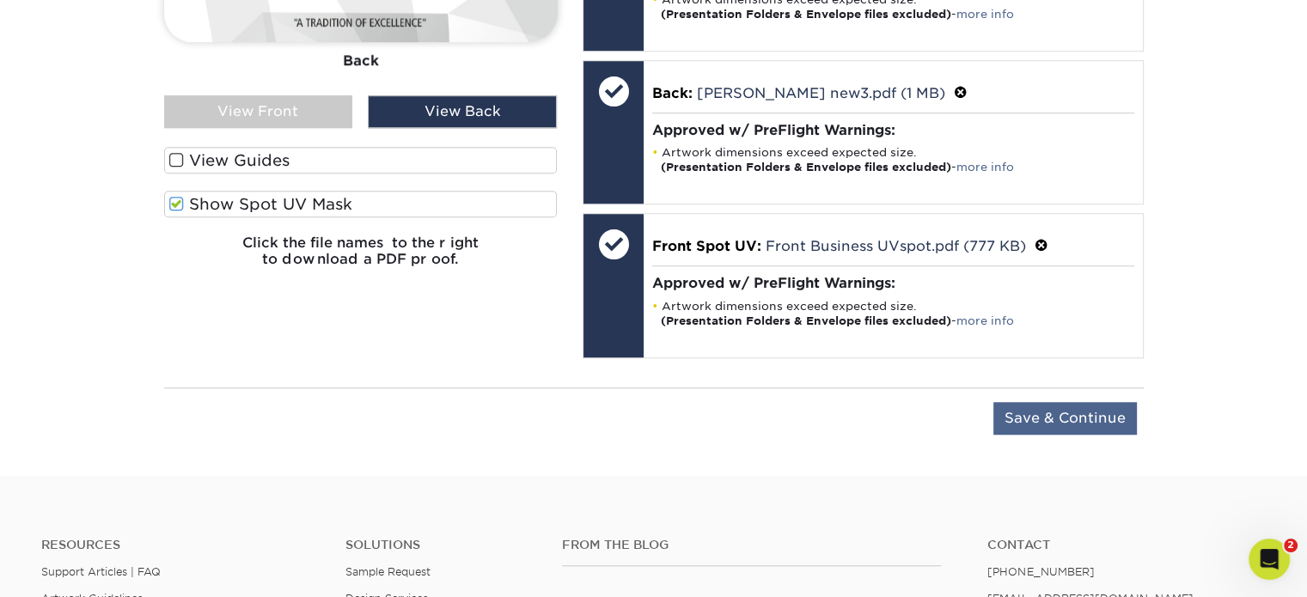 The height and width of the screenshot is (597, 1307). Describe the element at coordinates (672, 93) in the screenshot. I see `span: Back:` at that location.